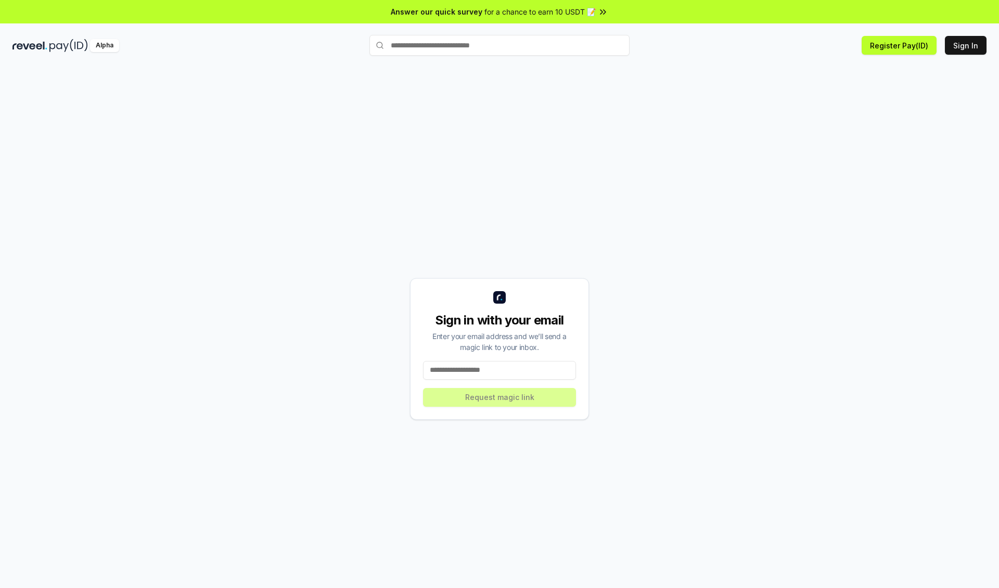  What do you see at coordinates (966, 45) in the screenshot?
I see `button: Sign In` at bounding box center [966, 45].